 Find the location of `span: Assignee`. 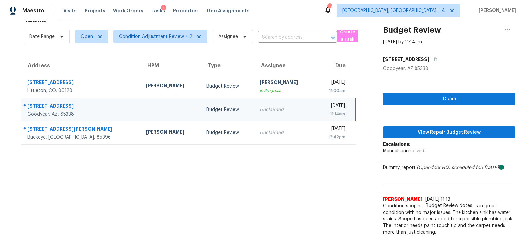

span: Assignee is located at coordinates (228, 37).